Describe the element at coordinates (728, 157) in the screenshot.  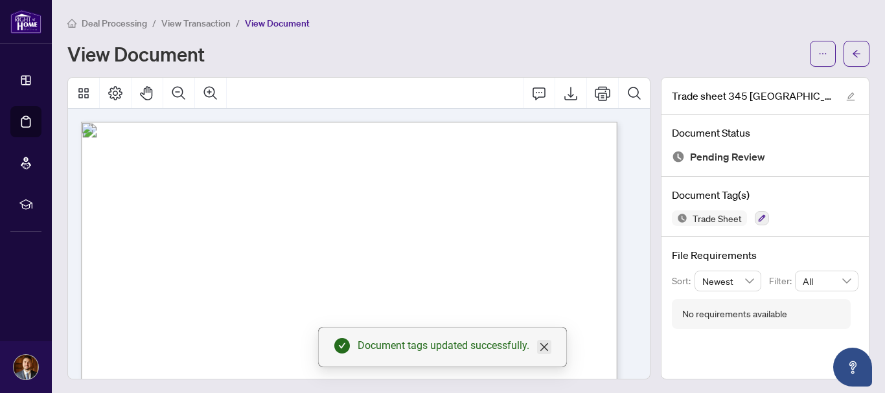
I see `span: Pending Review` at that location.